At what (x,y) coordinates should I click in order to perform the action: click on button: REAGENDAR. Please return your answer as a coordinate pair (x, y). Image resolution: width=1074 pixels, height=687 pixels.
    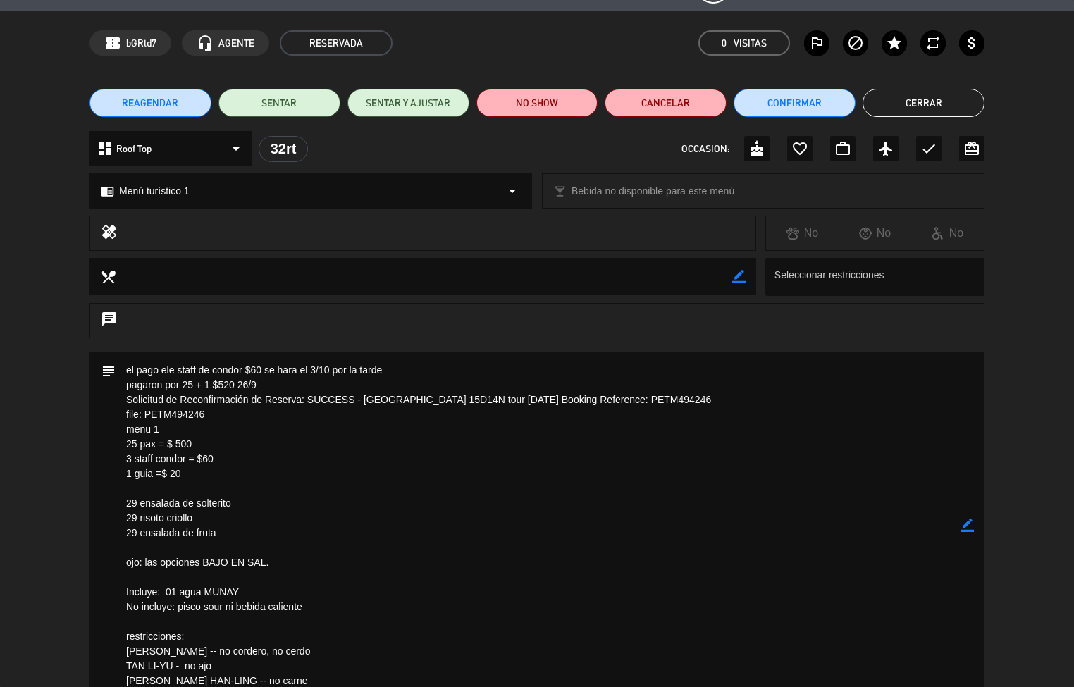
    Looking at the image, I should click on (150, 103).